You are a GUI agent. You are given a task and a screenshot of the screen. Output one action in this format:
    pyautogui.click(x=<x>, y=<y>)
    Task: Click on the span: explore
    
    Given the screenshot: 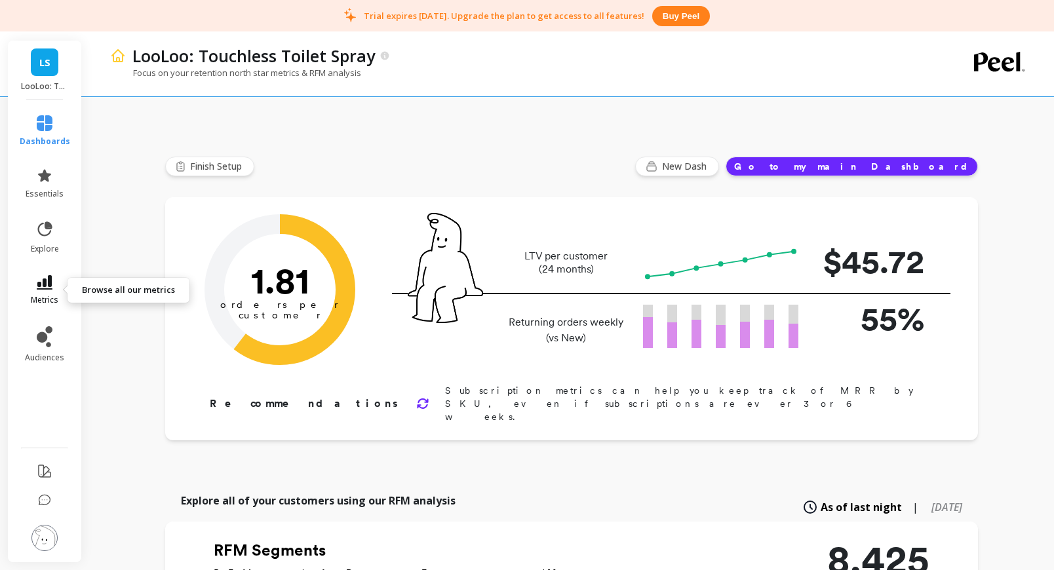 What is the action you would take?
    pyautogui.click(x=45, y=249)
    